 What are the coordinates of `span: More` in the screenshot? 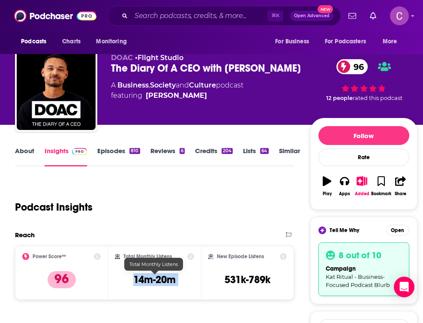 It's located at (390, 42).